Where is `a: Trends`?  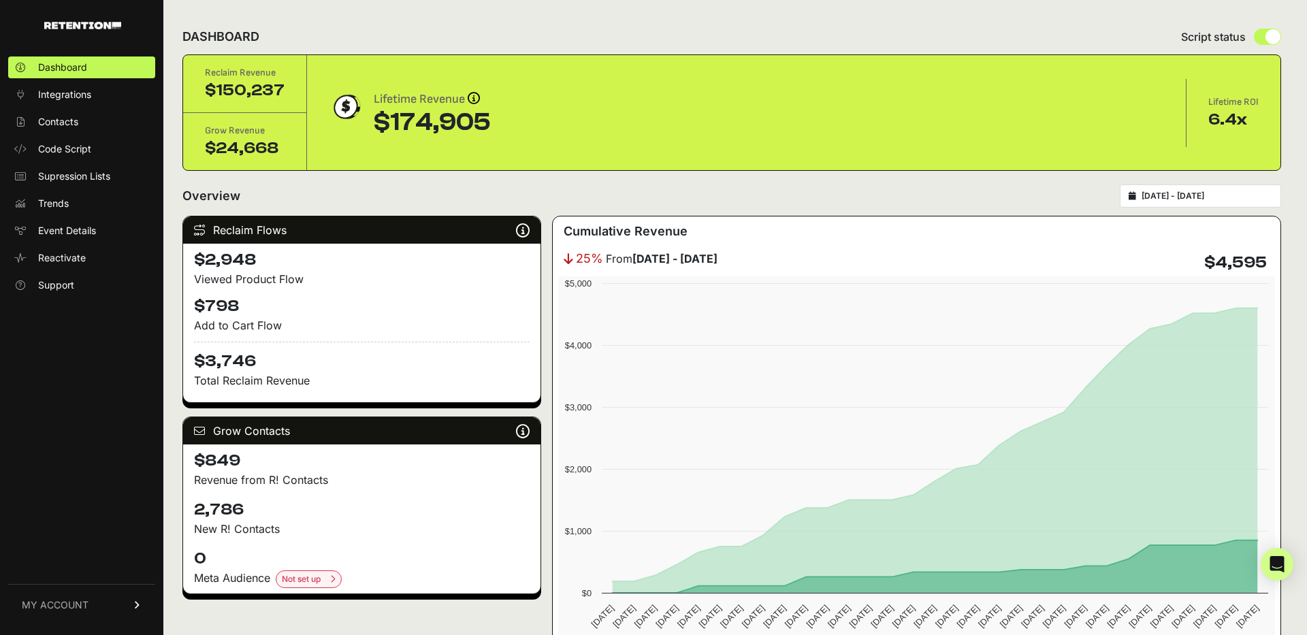 a: Trends is located at coordinates (82, 203).